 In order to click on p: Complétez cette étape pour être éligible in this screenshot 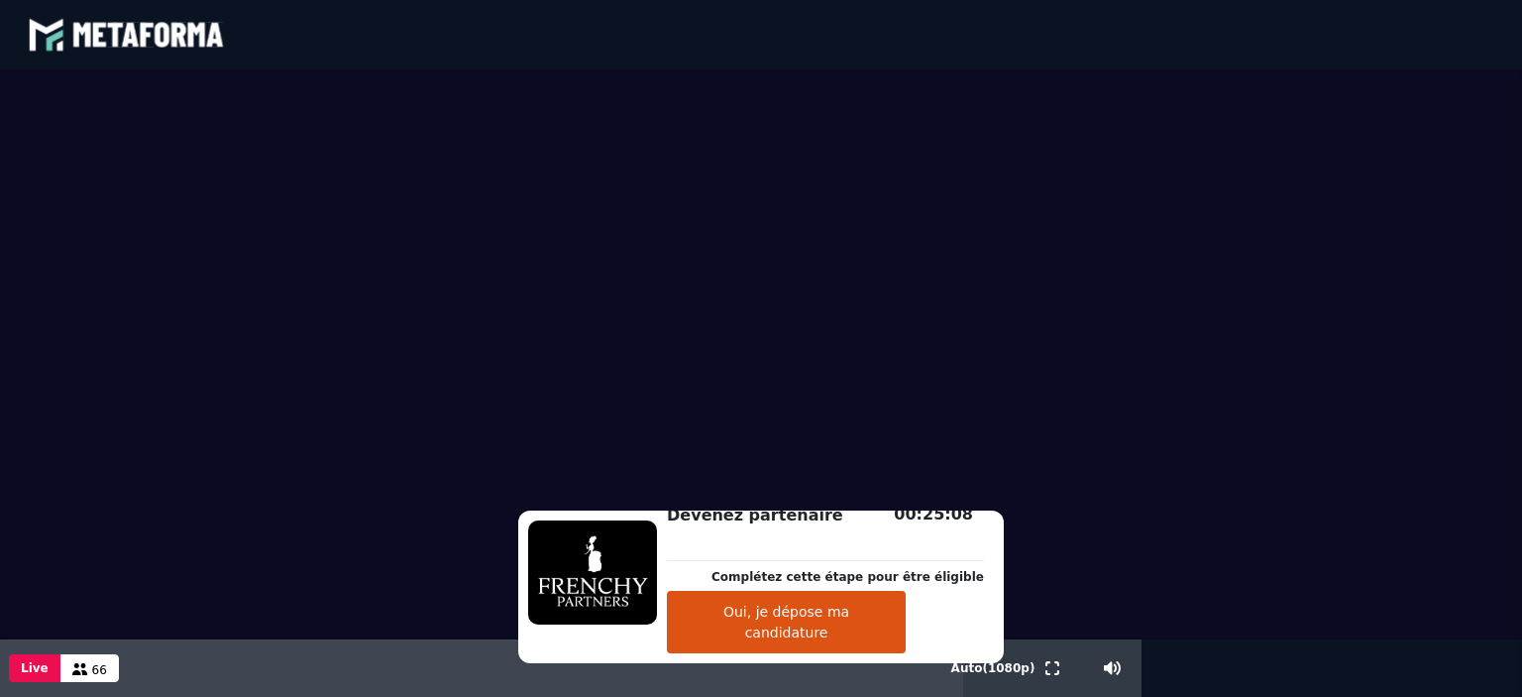, I will do `click(847, 577)`.